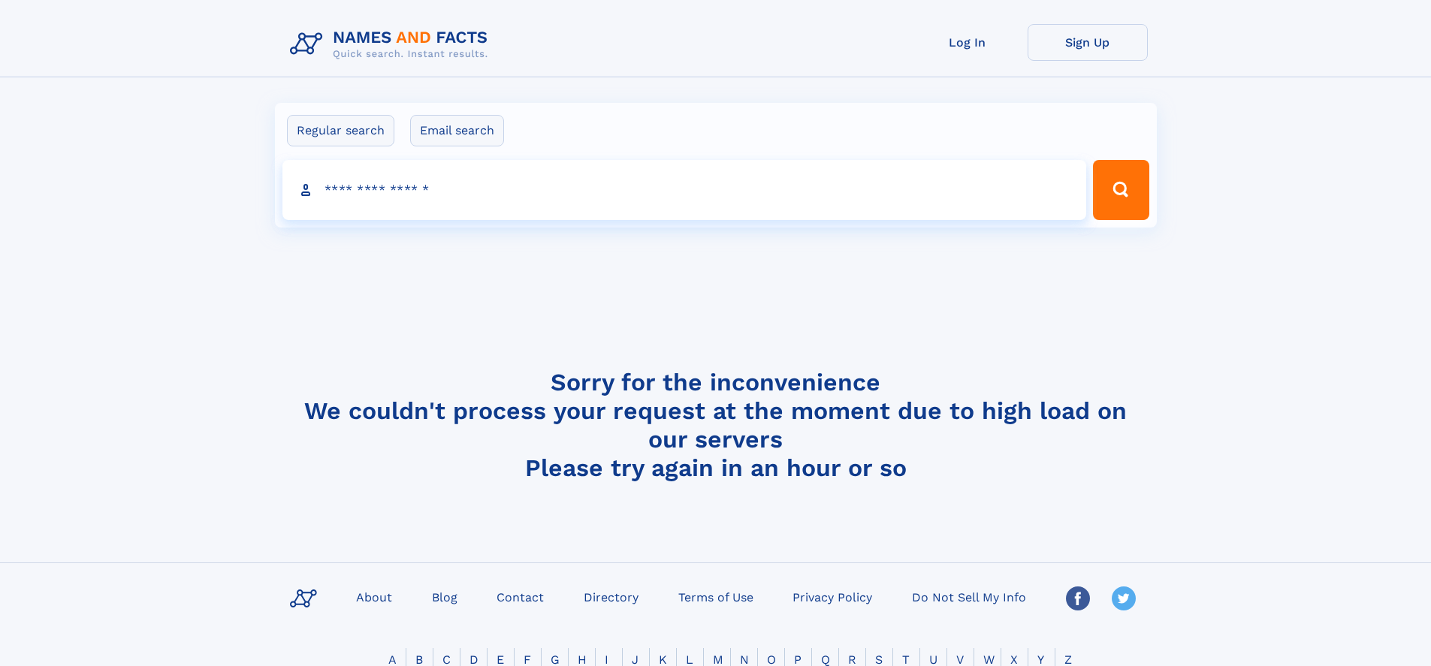 The width and height of the screenshot is (1431, 666). I want to click on a: Blog, so click(445, 596).